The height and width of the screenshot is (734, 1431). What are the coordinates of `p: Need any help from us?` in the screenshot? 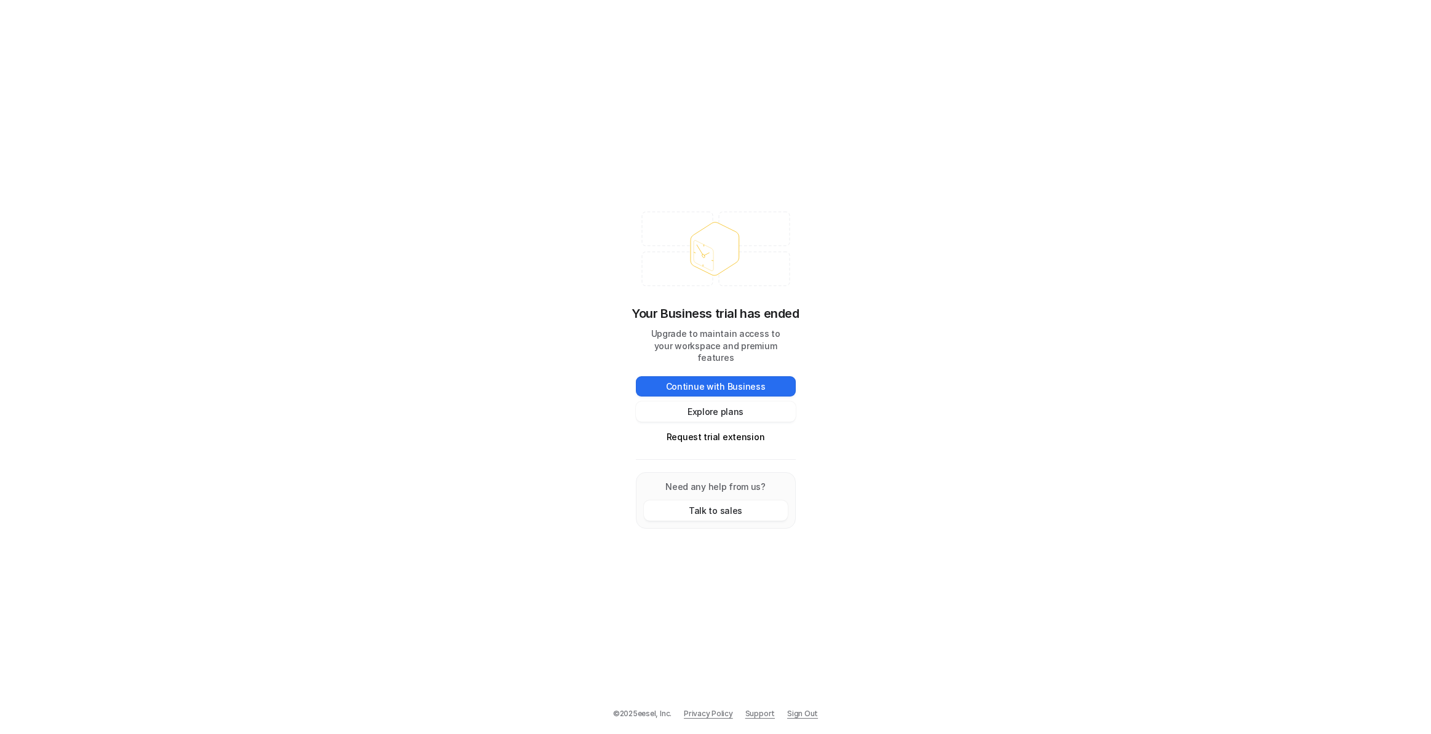 It's located at (716, 487).